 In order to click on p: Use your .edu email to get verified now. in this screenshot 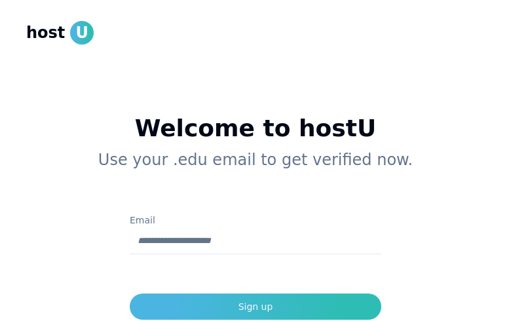, I will do `click(256, 160)`.